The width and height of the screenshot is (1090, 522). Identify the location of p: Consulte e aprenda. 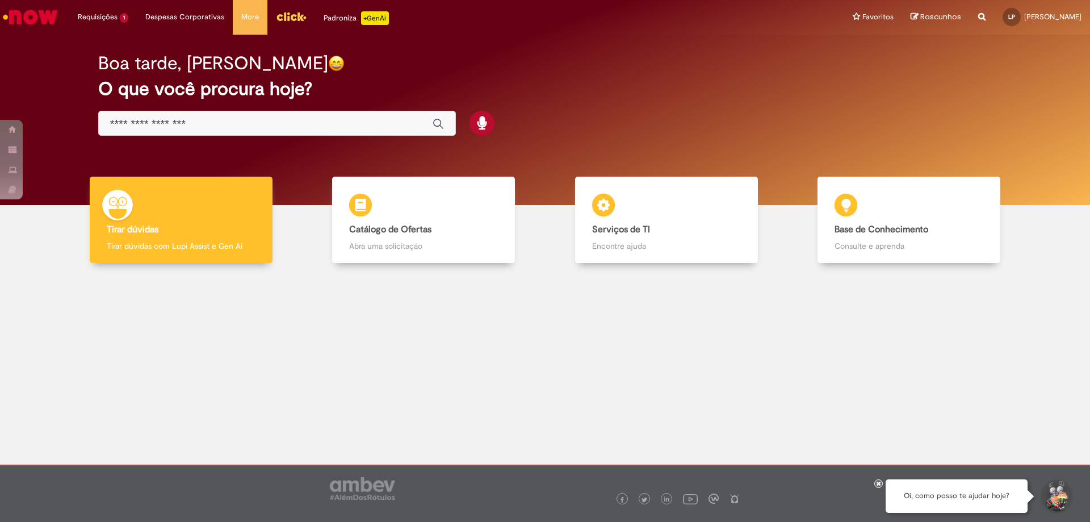
(909, 246).